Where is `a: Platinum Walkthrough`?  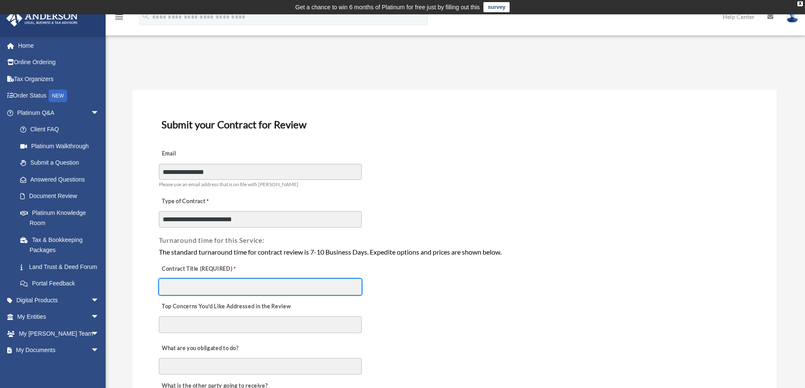
a: Platinum Walkthrough is located at coordinates (62, 146).